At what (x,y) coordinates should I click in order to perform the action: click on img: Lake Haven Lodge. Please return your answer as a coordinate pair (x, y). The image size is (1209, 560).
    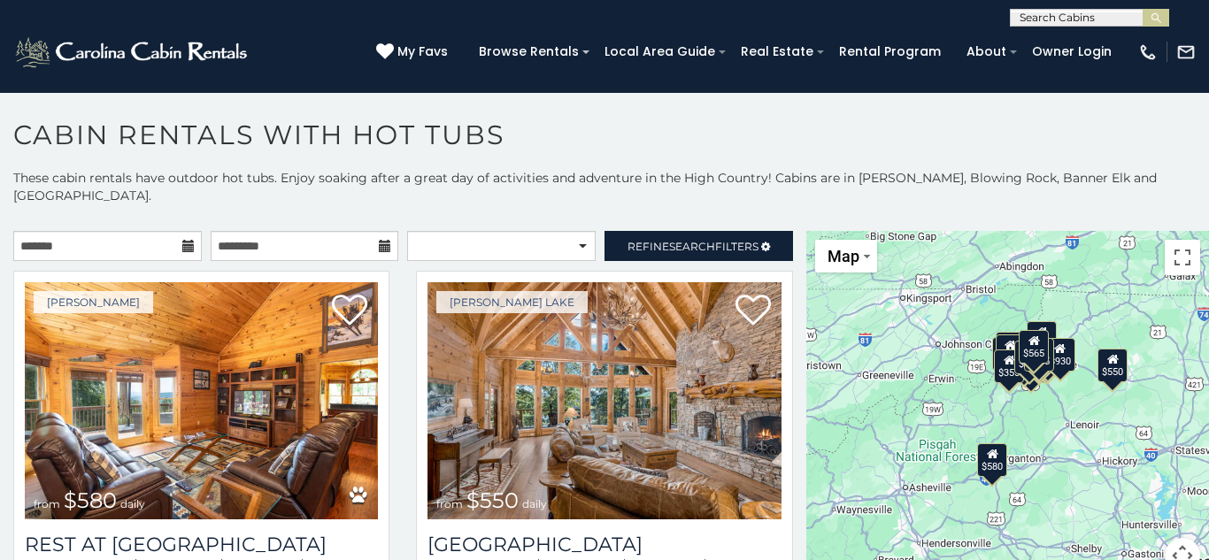
    Looking at the image, I should click on (604, 401).